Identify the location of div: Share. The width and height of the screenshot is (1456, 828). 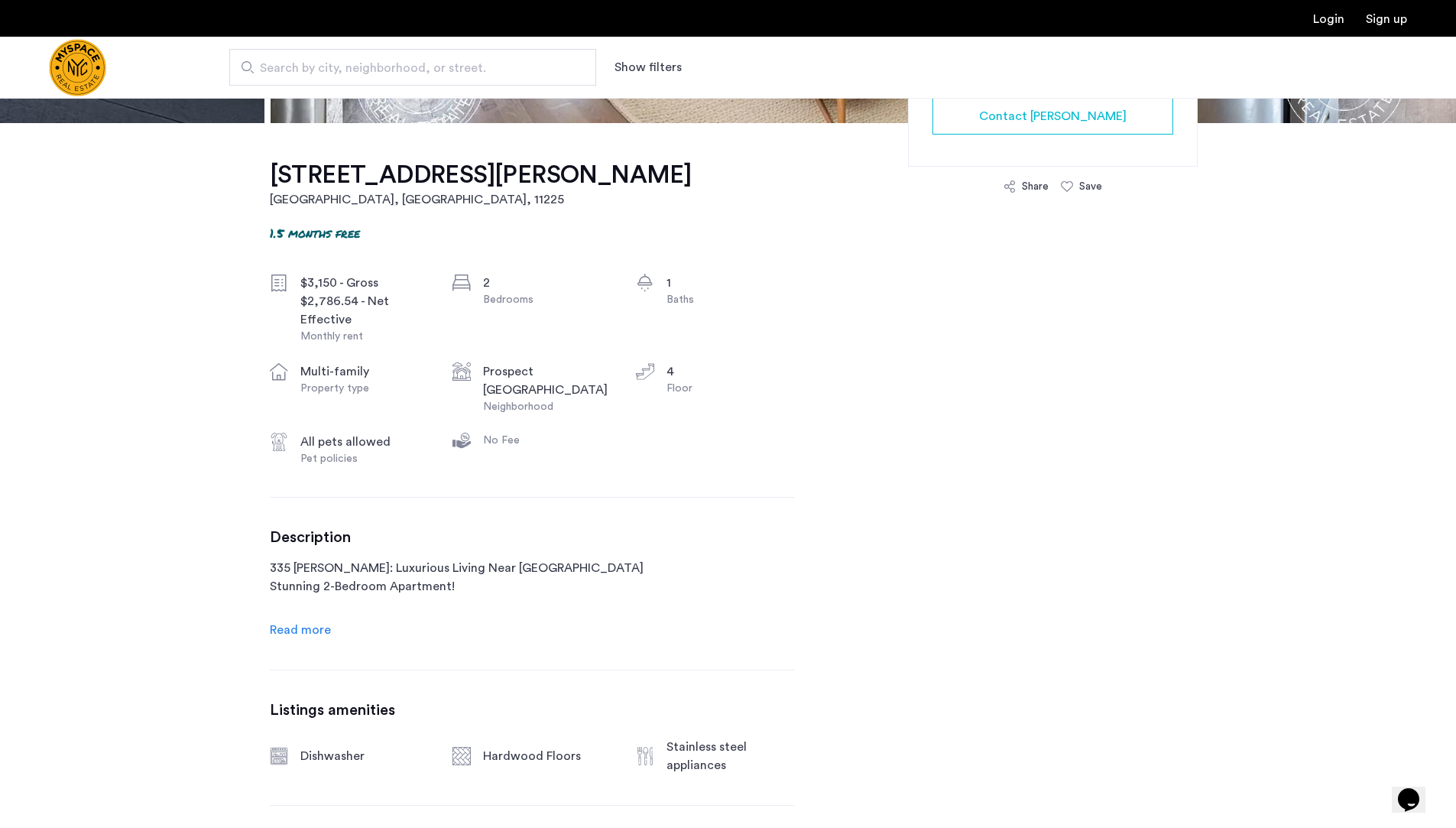
(1035, 186).